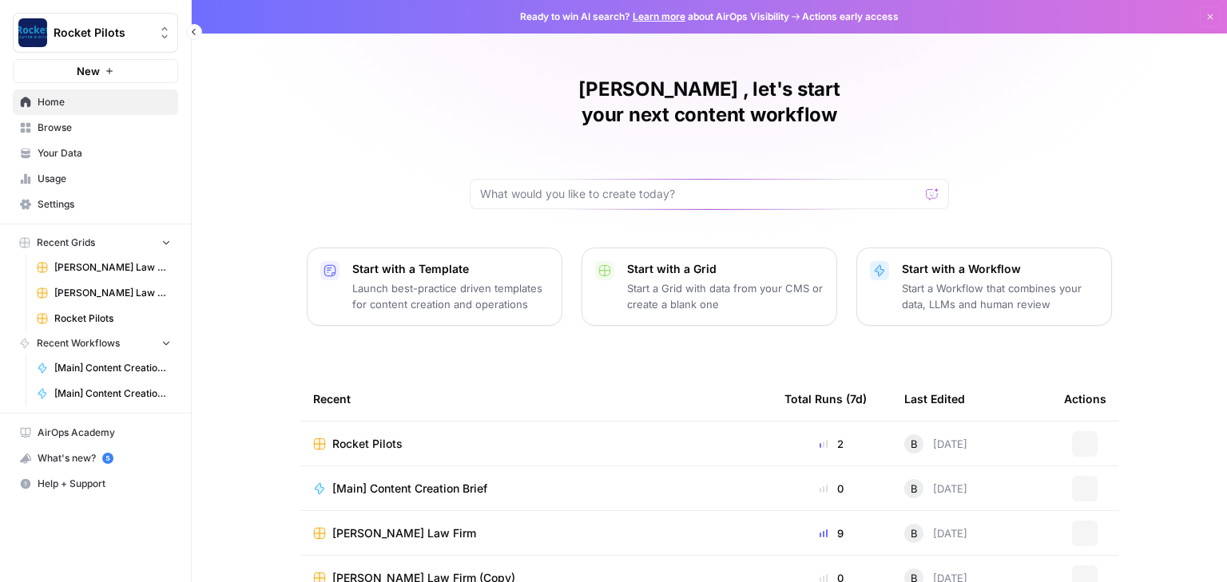  Describe the element at coordinates (66, 243) in the screenshot. I see `span: Recent Grids` at that location.